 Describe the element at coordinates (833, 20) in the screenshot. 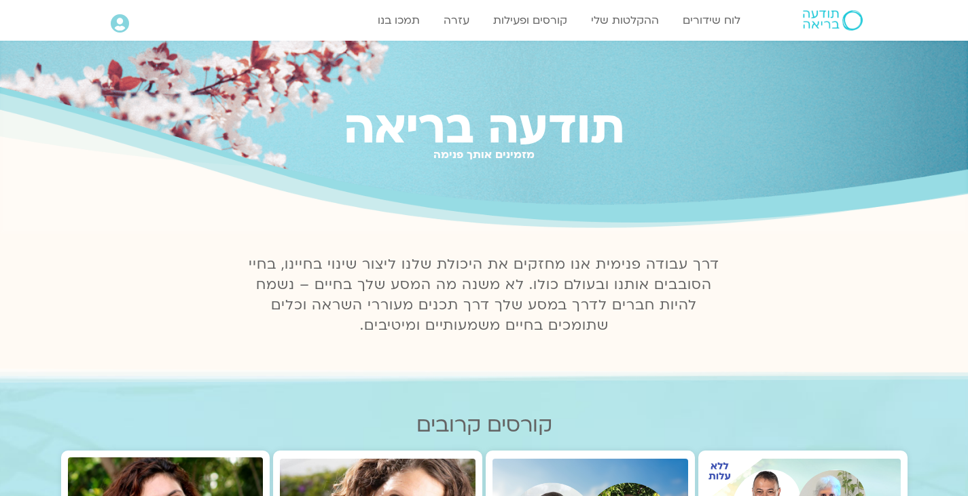

I see `img: תודעה בריאה` at that location.